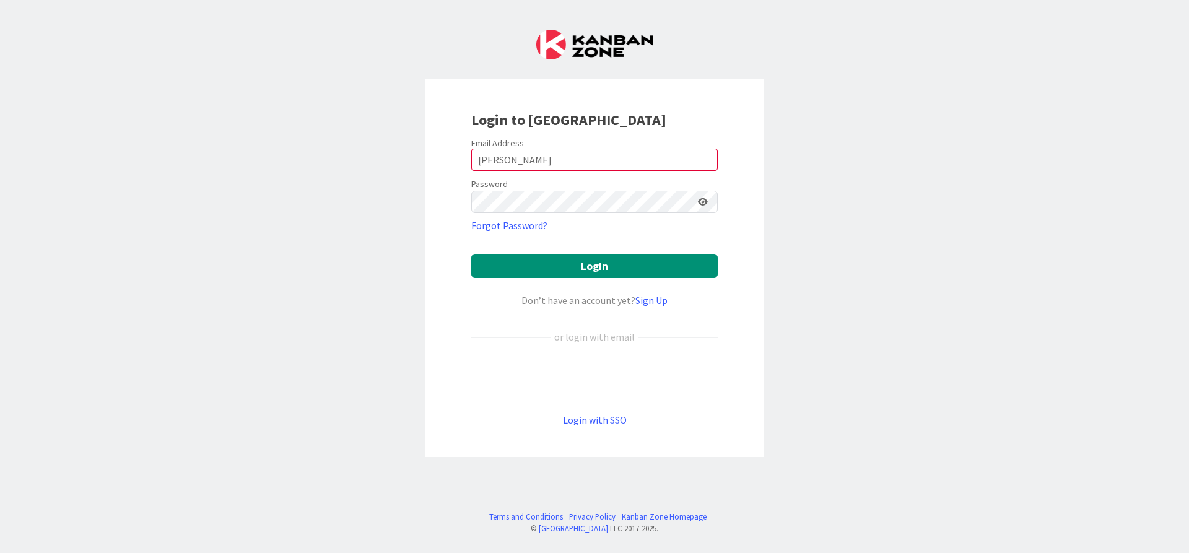 The image size is (1189, 553). I want to click on label: Password, so click(489, 184).